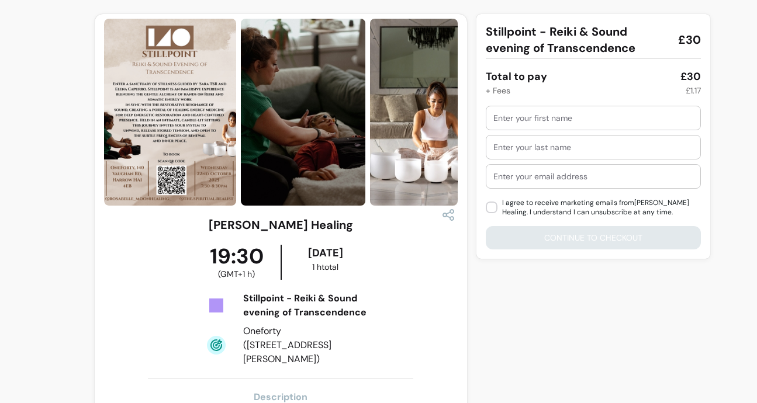 Image resolution: width=757 pixels, height=403 pixels. I want to click on div: Stillpoint - Reiki & Sound evening of Transcendence, so click(305, 306).